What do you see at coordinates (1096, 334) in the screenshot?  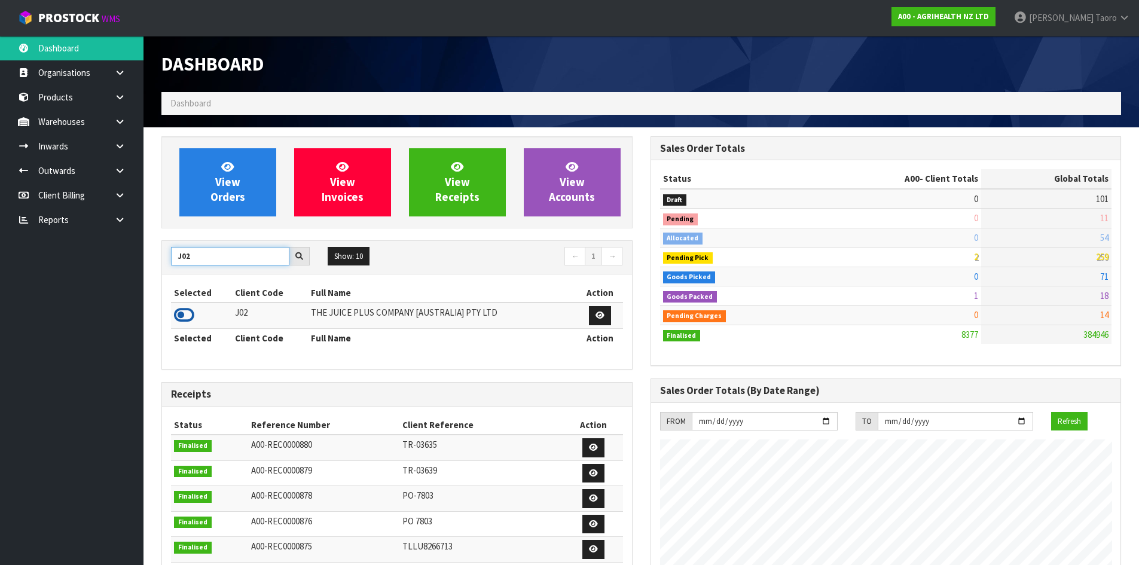 I see `span: 384946` at bounding box center [1096, 334].